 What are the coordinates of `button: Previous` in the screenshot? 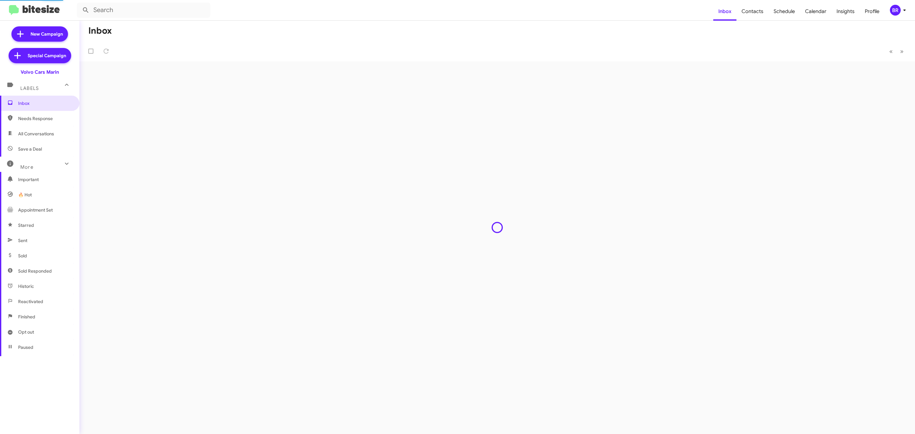 It's located at (891, 51).